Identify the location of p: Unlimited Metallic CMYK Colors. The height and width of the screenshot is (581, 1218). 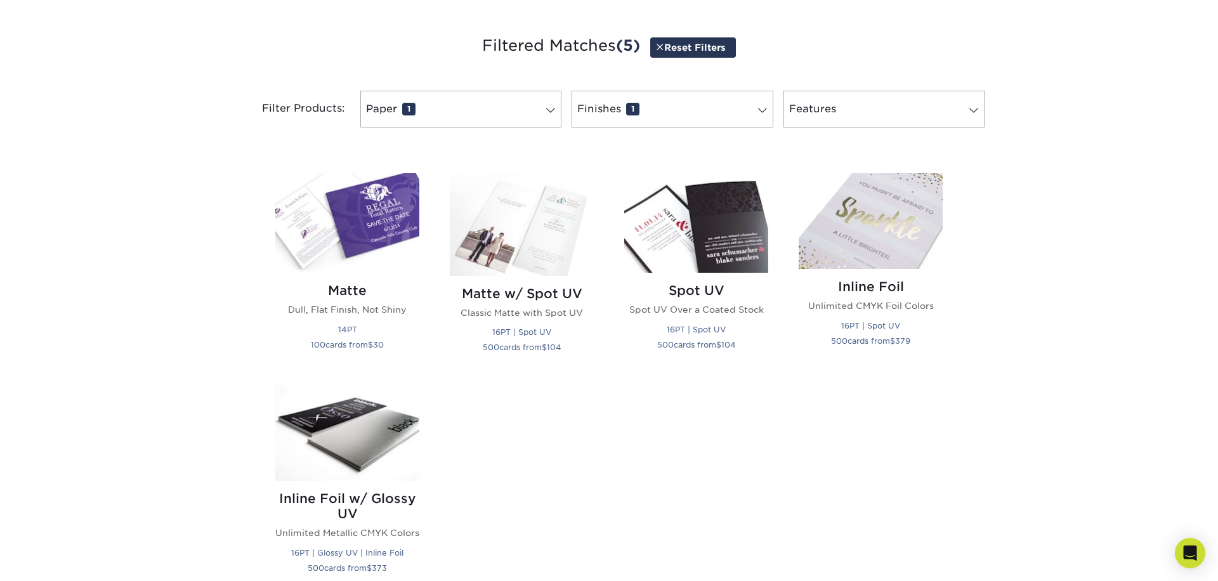
(347, 533).